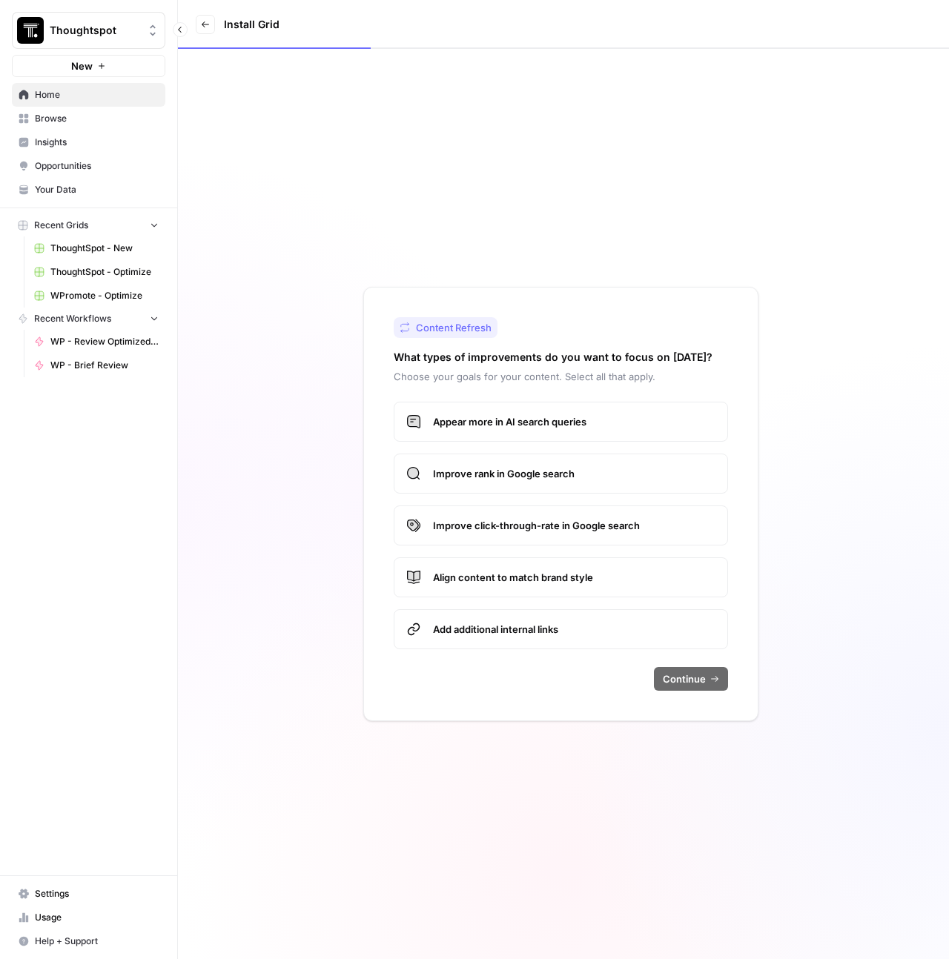 The width and height of the screenshot is (949, 959). What do you see at coordinates (454, 328) in the screenshot?
I see `span: Content Refresh` at bounding box center [454, 328].